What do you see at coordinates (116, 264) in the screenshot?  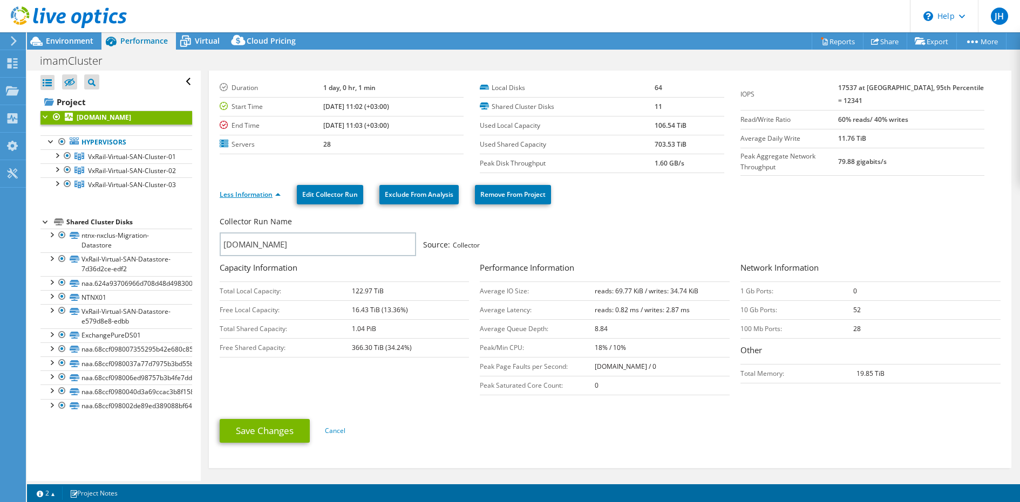 I see `a: VxRail-Virtual-SAN-Datastore-7d36d2ce-edf2` at bounding box center [116, 264].